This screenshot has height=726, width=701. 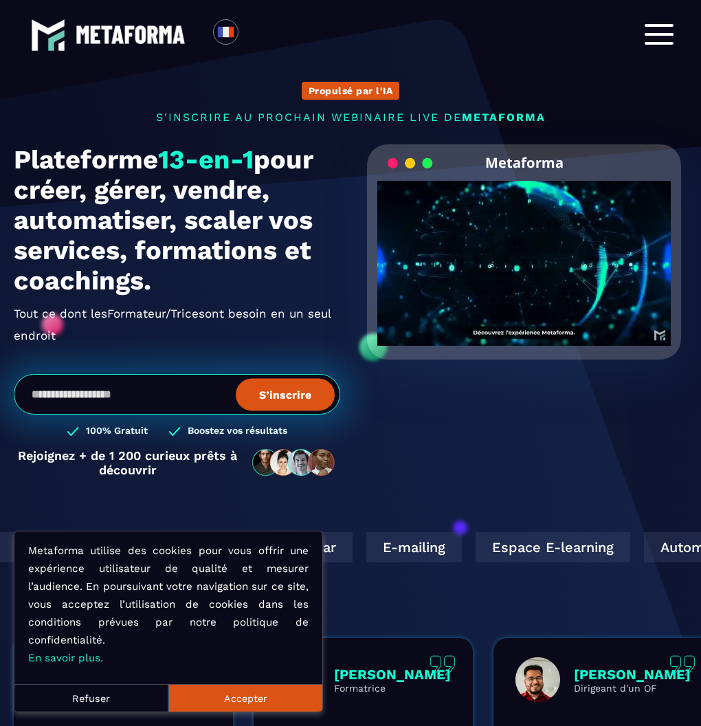 What do you see at coordinates (237, 431) in the screenshot?
I see `h3: Boostez vos résultats` at bounding box center [237, 431].